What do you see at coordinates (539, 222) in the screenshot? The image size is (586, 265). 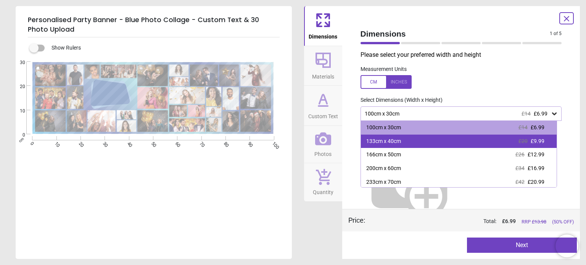 I see `span: £ 13.98` at bounding box center [539, 222].